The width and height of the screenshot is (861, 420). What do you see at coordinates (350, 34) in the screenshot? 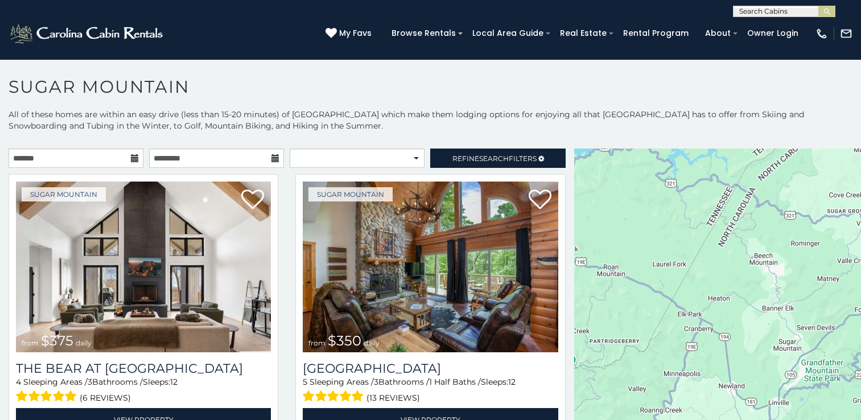
I see `a: My Favs` at bounding box center [350, 34].